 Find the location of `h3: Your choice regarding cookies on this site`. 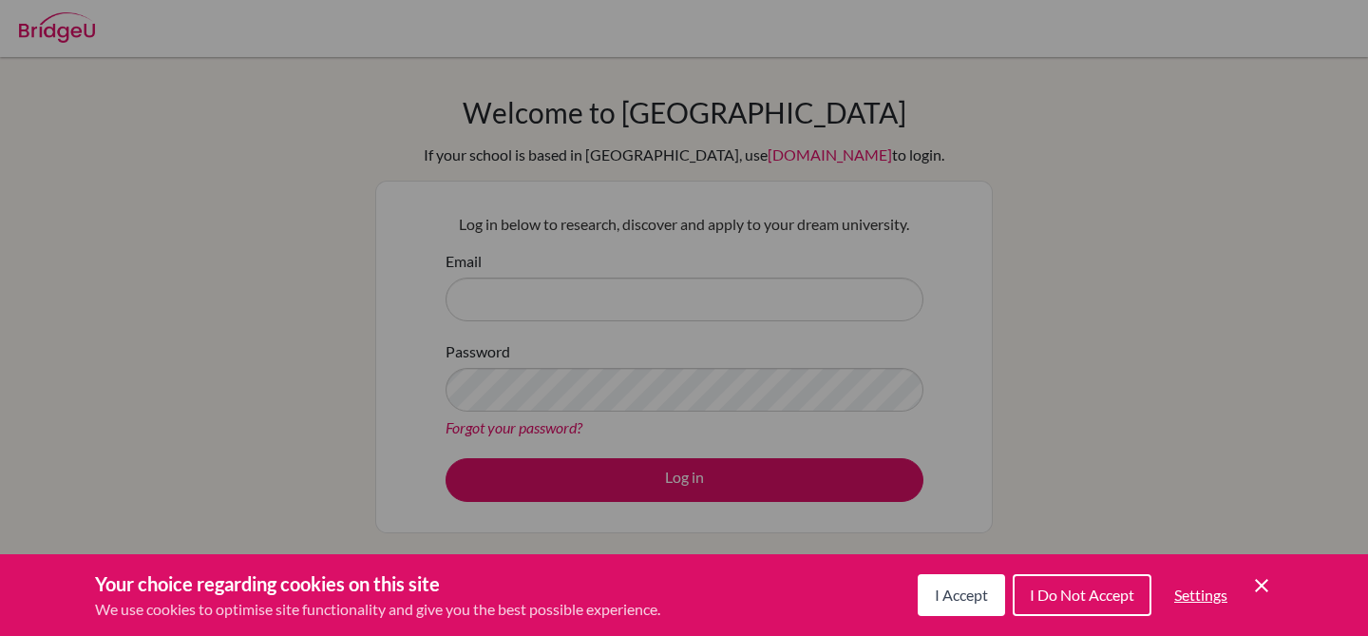

h3: Your choice regarding cookies on this site is located at coordinates (377, 583).